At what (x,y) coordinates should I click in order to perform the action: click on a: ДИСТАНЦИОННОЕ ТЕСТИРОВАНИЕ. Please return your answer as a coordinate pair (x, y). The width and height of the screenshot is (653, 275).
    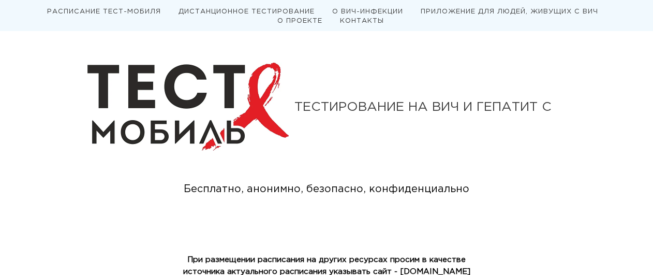
    Looking at the image, I should click on (246, 11).